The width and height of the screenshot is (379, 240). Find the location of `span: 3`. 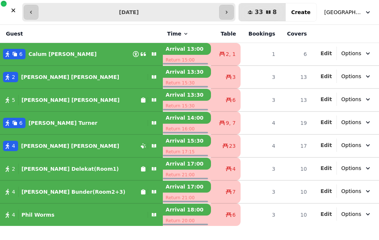

span: 3 is located at coordinates (234, 77).